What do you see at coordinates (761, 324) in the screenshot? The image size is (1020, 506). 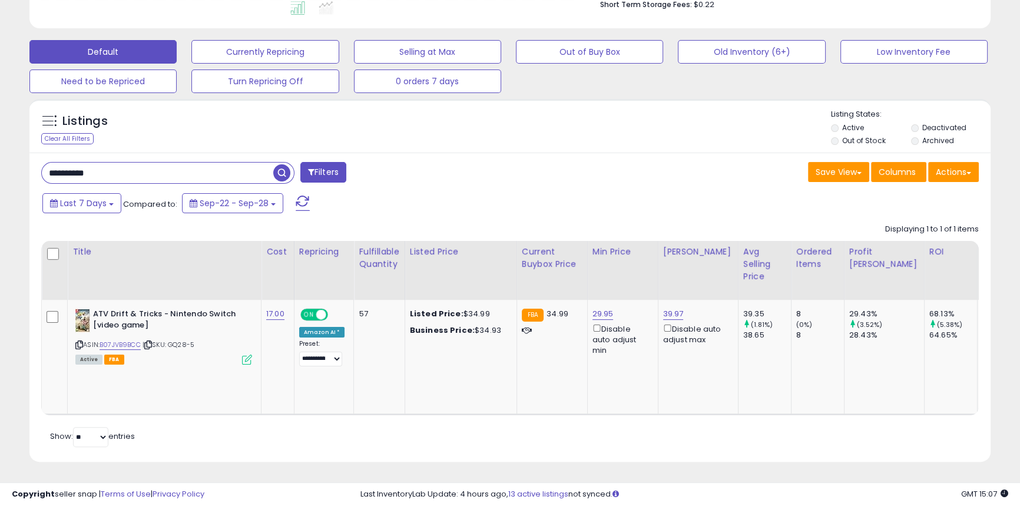 I see `small: (1.81%)` at bounding box center [761, 324].